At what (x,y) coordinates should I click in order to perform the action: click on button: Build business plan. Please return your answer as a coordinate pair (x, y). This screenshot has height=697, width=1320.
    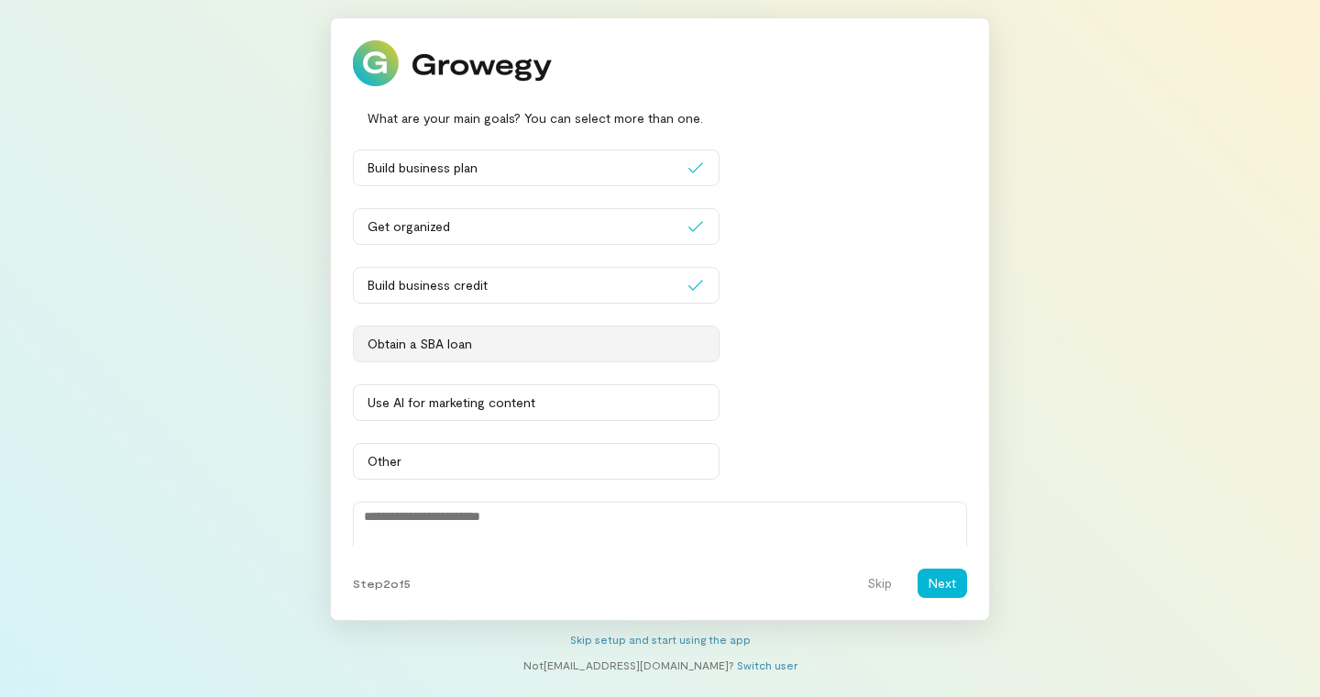
    Looking at the image, I should click on (536, 168).